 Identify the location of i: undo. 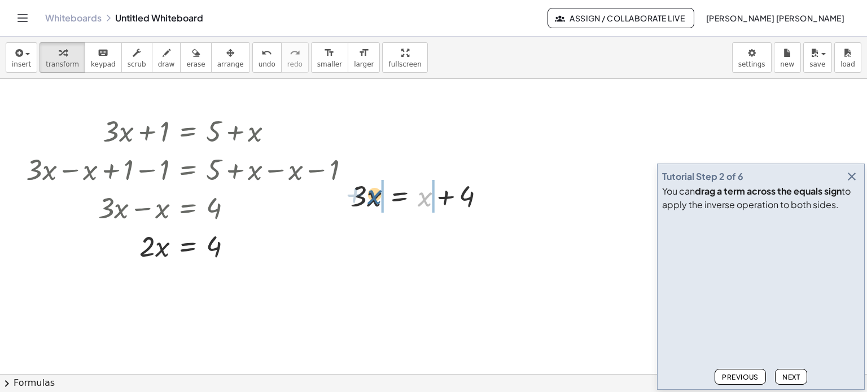
(266, 53).